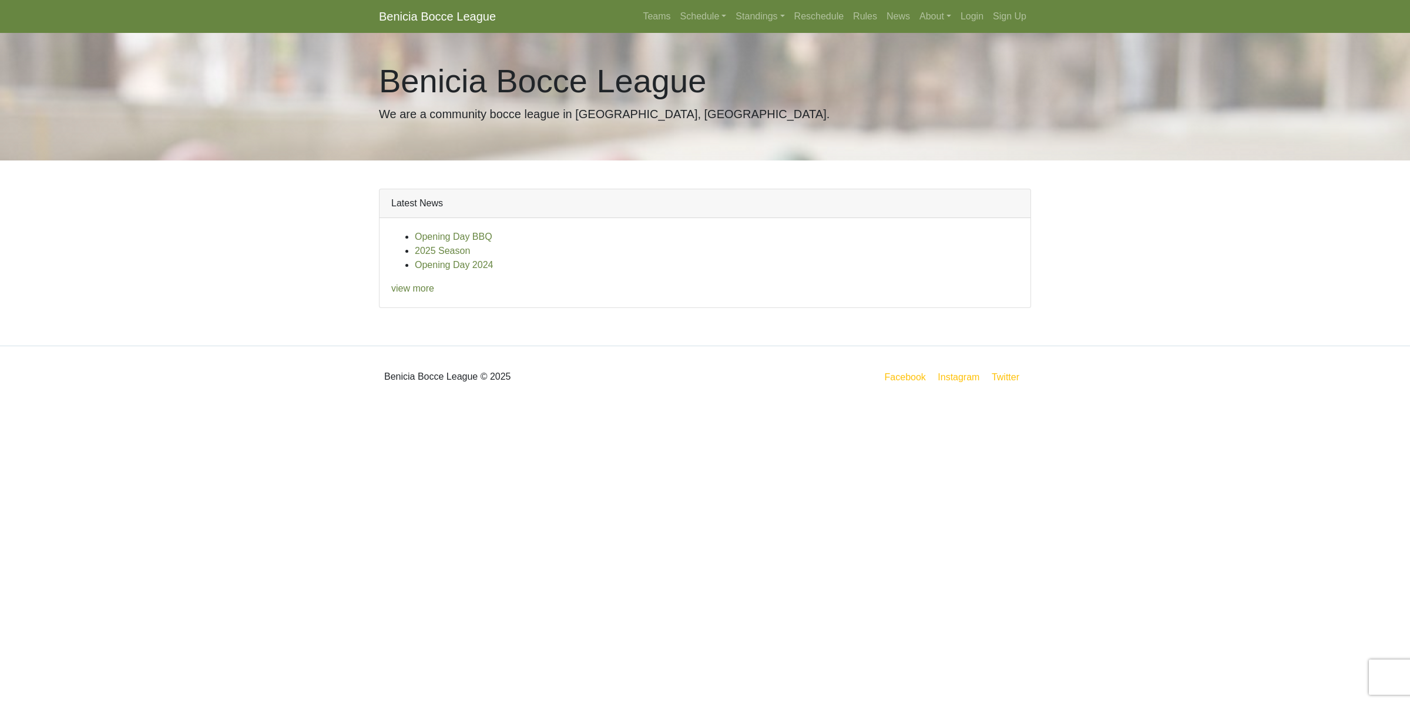 The height and width of the screenshot is (703, 1410). What do you see at coordinates (972, 16) in the screenshot?
I see `a: Login` at bounding box center [972, 16].